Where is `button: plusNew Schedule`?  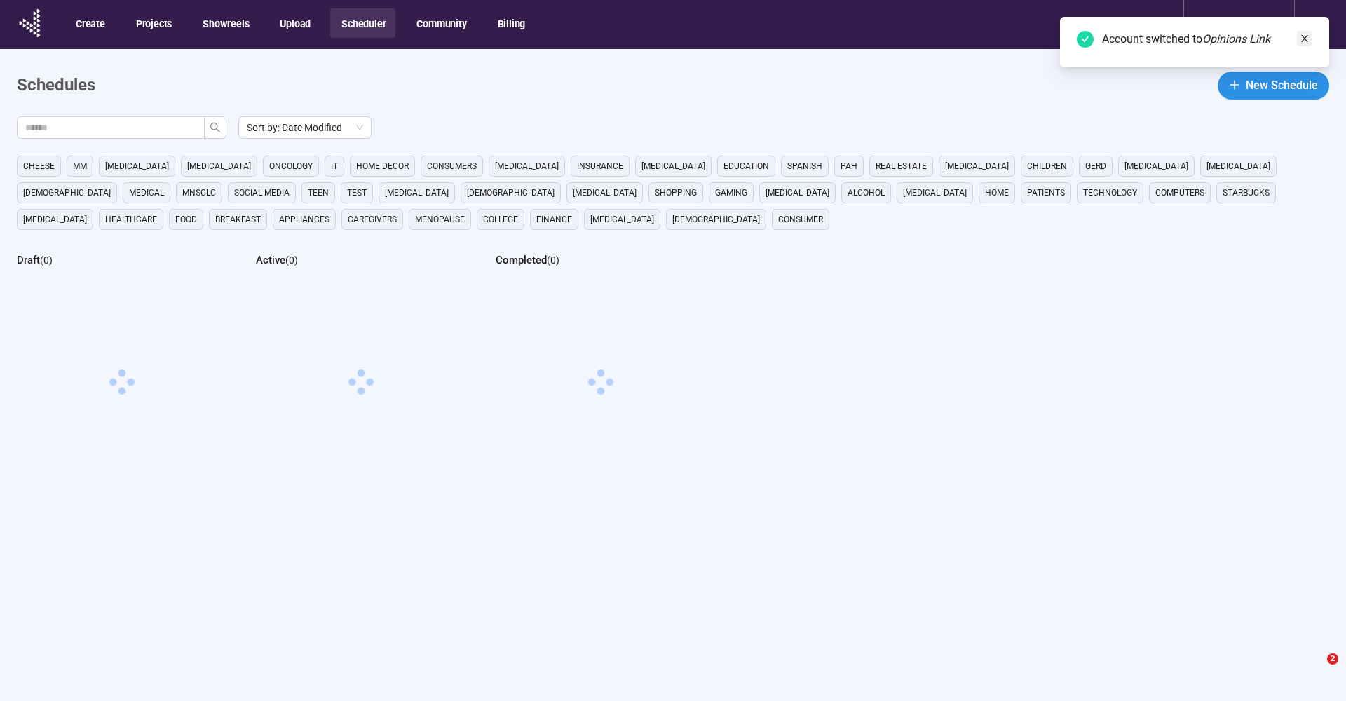 button: plusNew Schedule is located at coordinates (1273, 86).